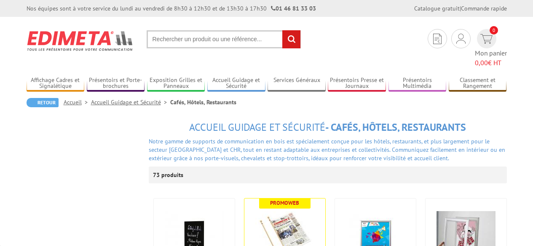  I want to click on a: devis rapide 0 Mon panier 0,00€ HT, so click(491, 48).